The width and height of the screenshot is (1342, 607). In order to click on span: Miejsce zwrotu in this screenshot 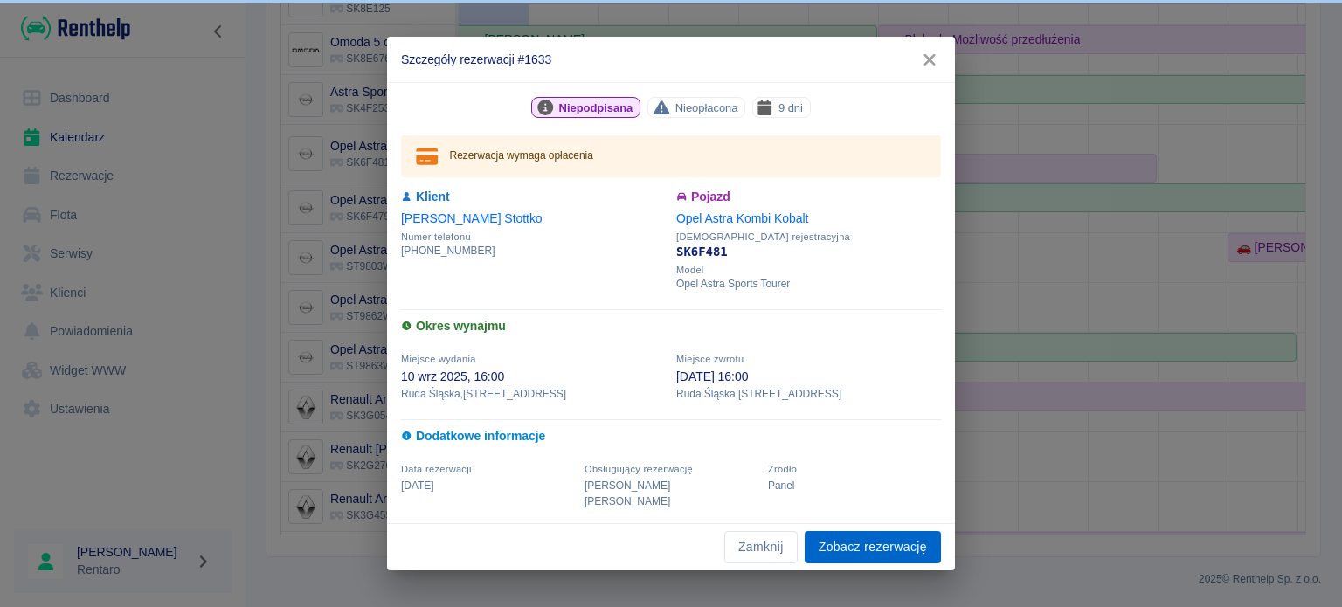, I will do `click(710, 359)`.